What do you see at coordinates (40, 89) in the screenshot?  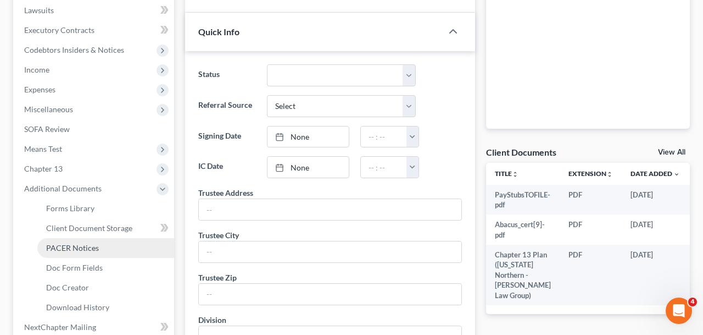 I see `span: Expenses` at bounding box center [40, 89].